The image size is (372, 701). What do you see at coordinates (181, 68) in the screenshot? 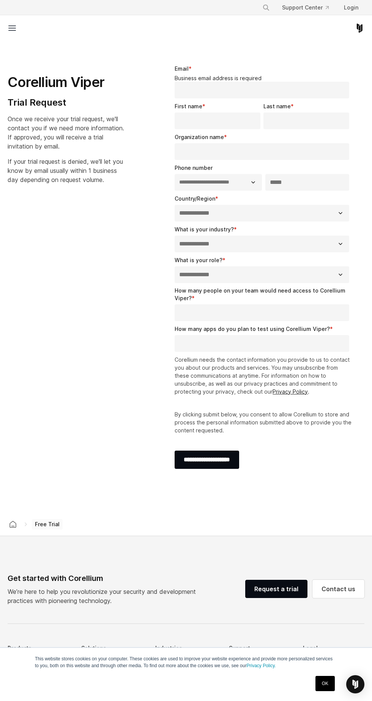
I see `span: Email` at bounding box center [181, 68].